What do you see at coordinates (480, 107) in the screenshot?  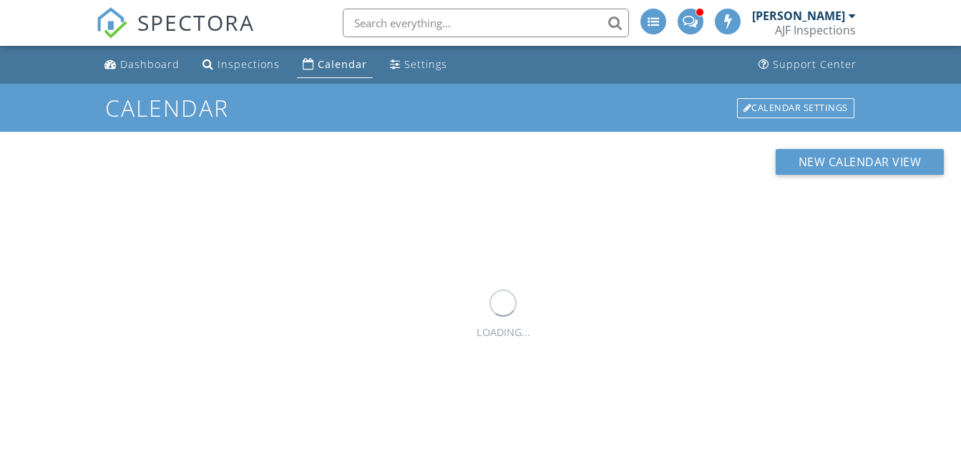 I see `h1: Calendar` at bounding box center [480, 107].